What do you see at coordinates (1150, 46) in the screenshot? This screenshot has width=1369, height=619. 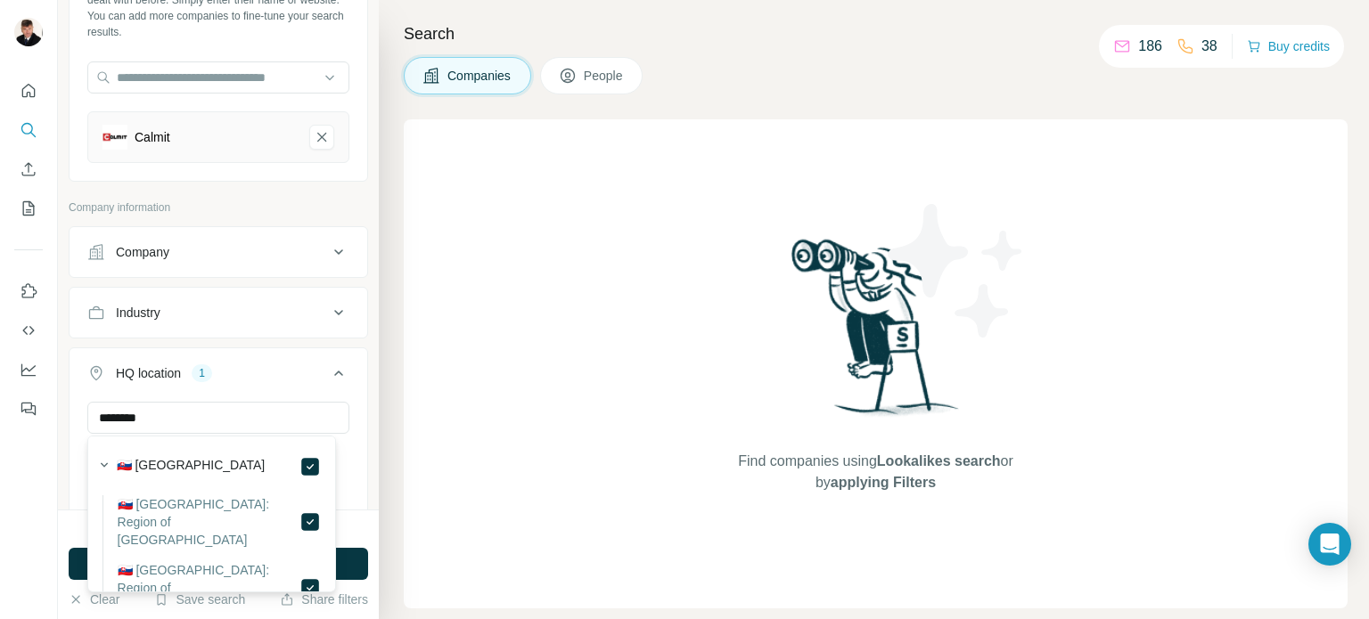 I see `p: 186` at bounding box center [1150, 46].